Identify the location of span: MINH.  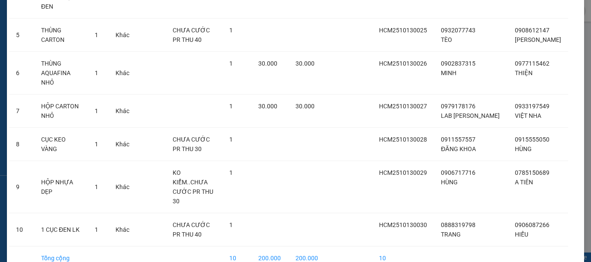
(448, 73).